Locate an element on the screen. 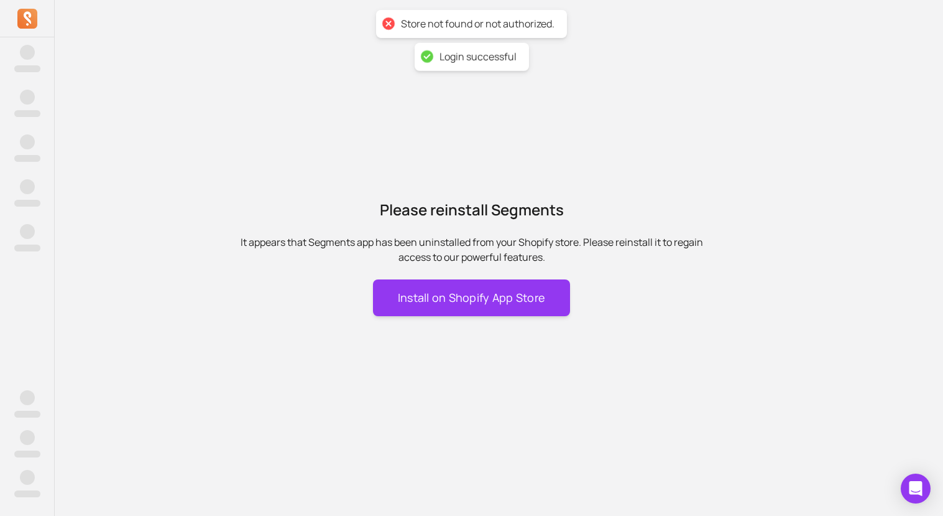 Image resolution: width=943 pixels, height=516 pixels. button: Install on Shopify App Store is located at coordinates (472, 297).